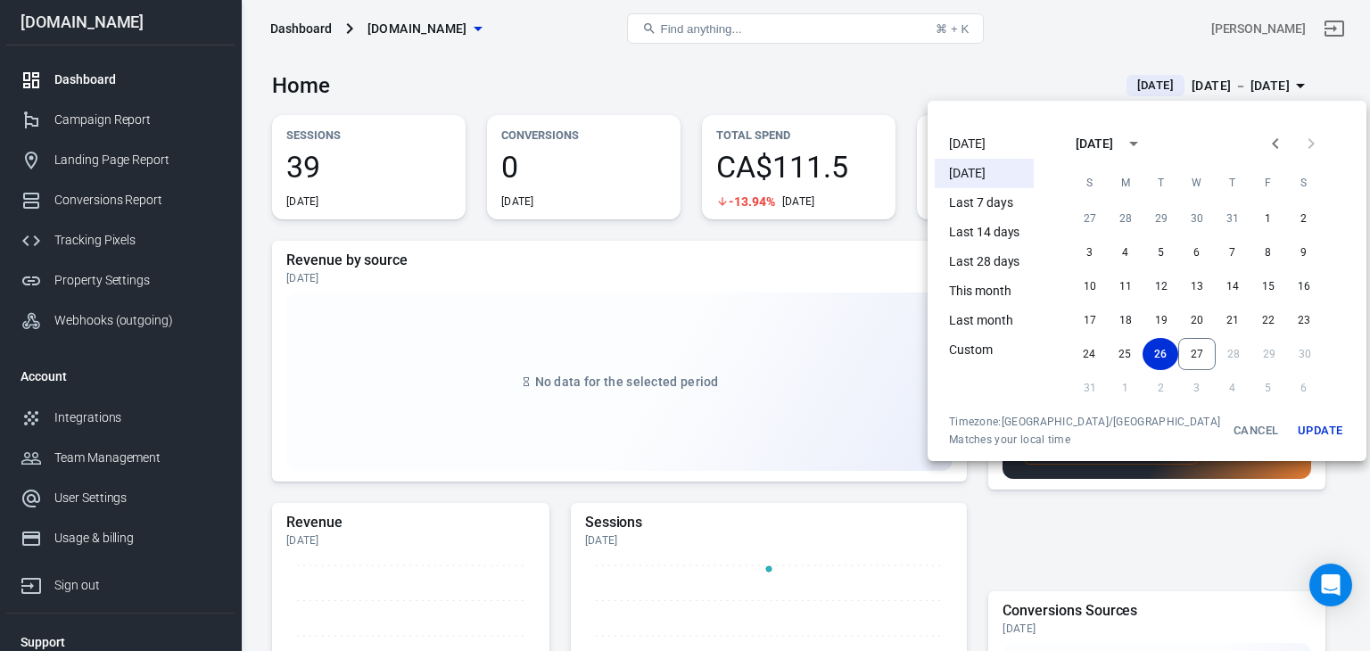 This screenshot has width=1370, height=651. What do you see at coordinates (1162, 320) in the screenshot?
I see `button: 19` at bounding box center [1162, 320].